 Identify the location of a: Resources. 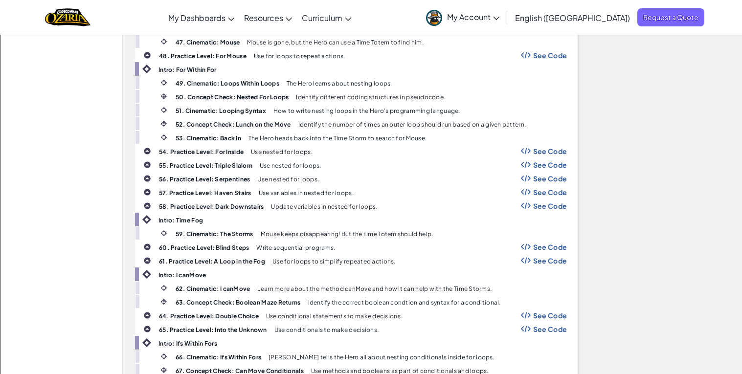
(268, 18).